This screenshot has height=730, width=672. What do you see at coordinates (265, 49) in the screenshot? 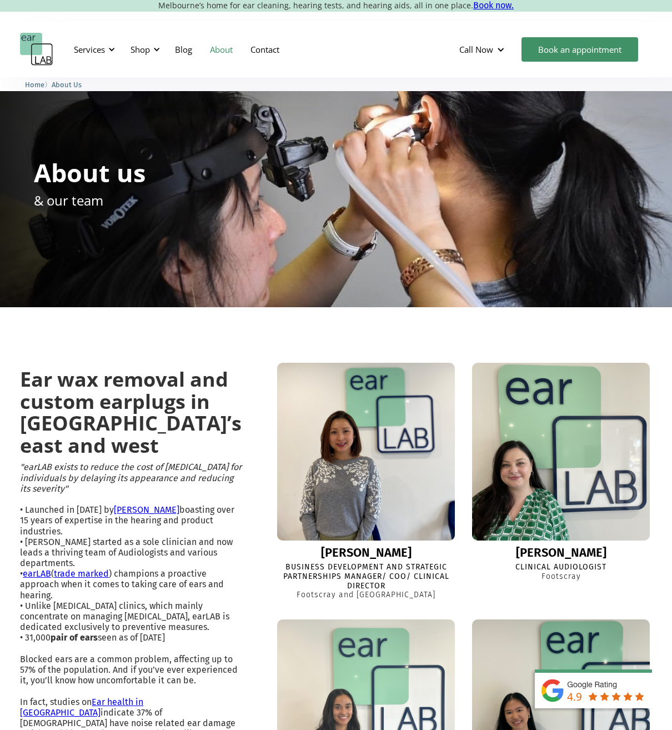
I see `a: Contact` at bounding box center [265, 49].